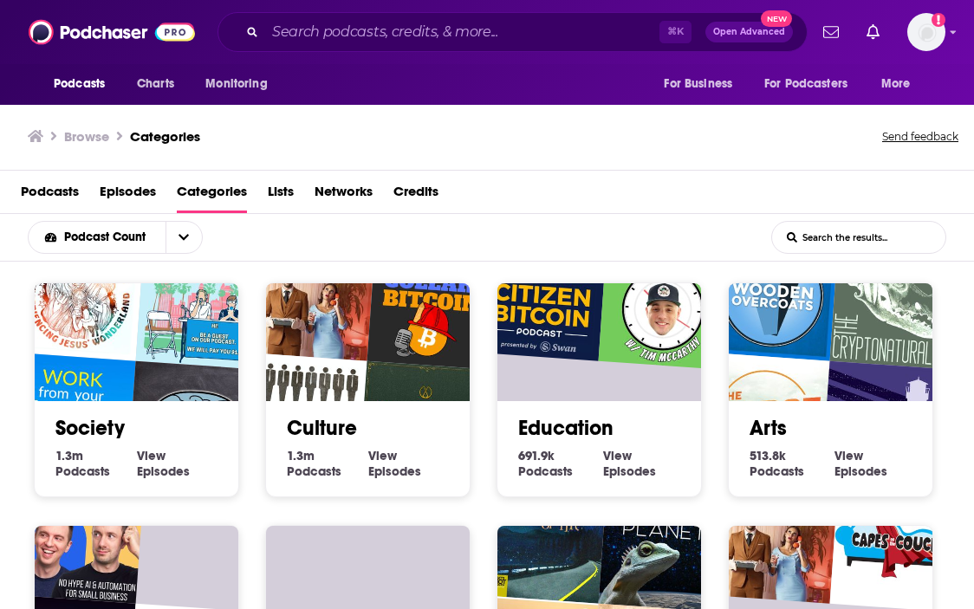 The image size is (974, 609). I want to click on span: Lists, so click(281, 195).